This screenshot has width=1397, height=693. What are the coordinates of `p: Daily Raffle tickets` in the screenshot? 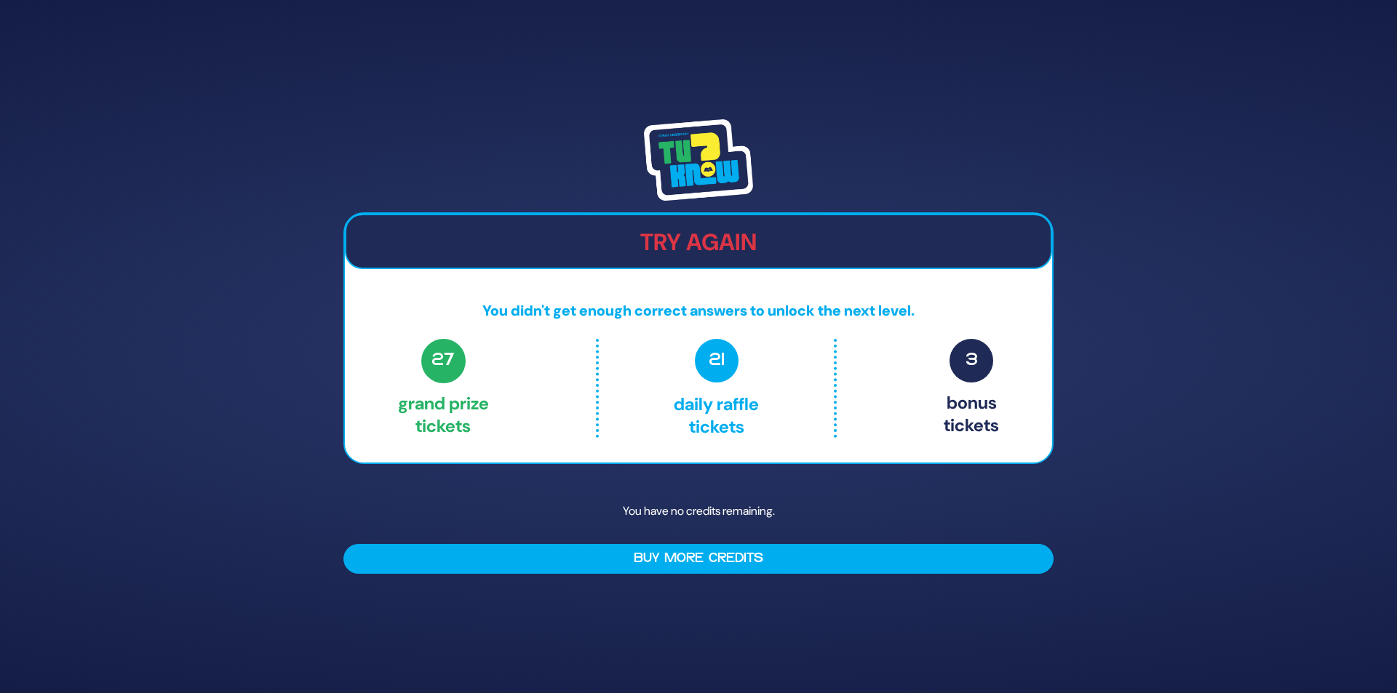 It's located at (716, 388).